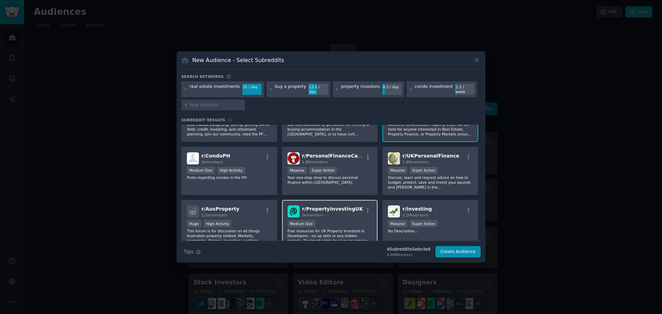 The image size is (662, 314). What do you see at coordinates (431, 156) in the screenshot?
I see `span: r/ UKPersonalFinance` at bounding box center [431, 156].